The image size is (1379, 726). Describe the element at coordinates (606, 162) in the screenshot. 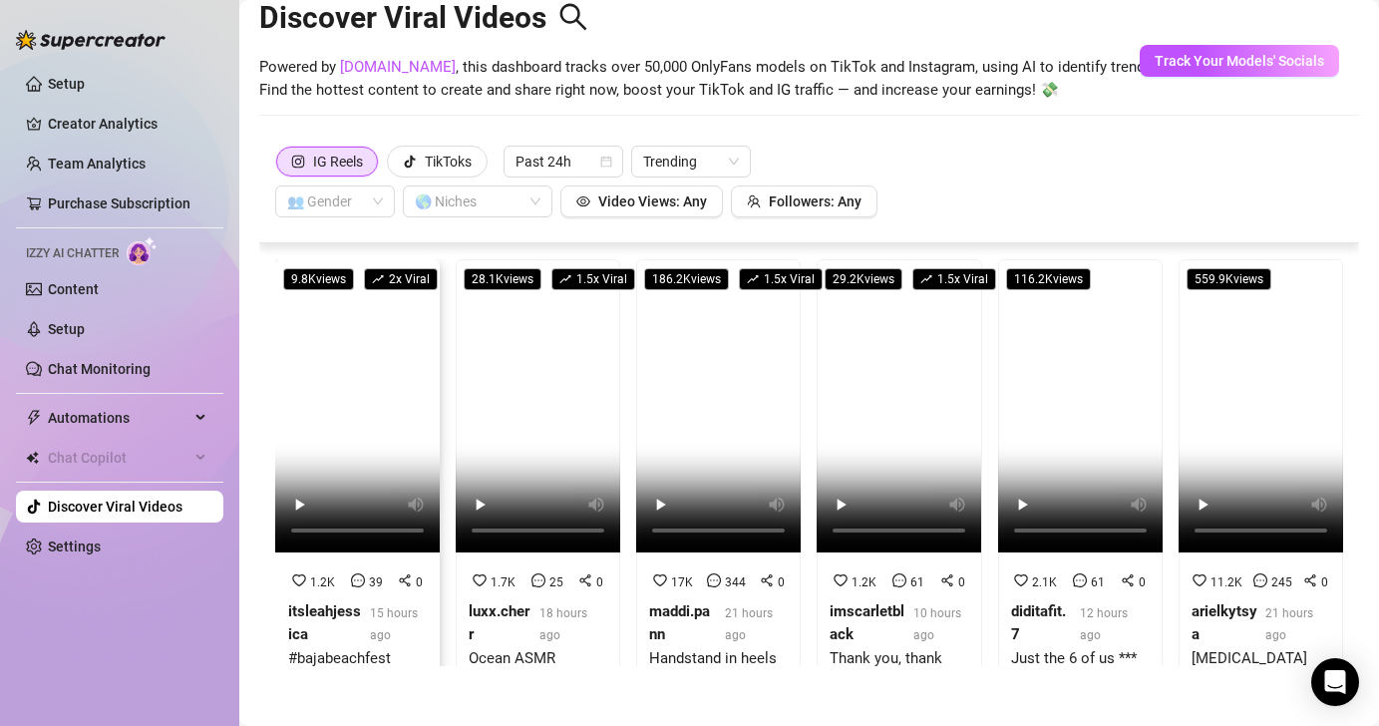

I see `span: calendar` at that location.